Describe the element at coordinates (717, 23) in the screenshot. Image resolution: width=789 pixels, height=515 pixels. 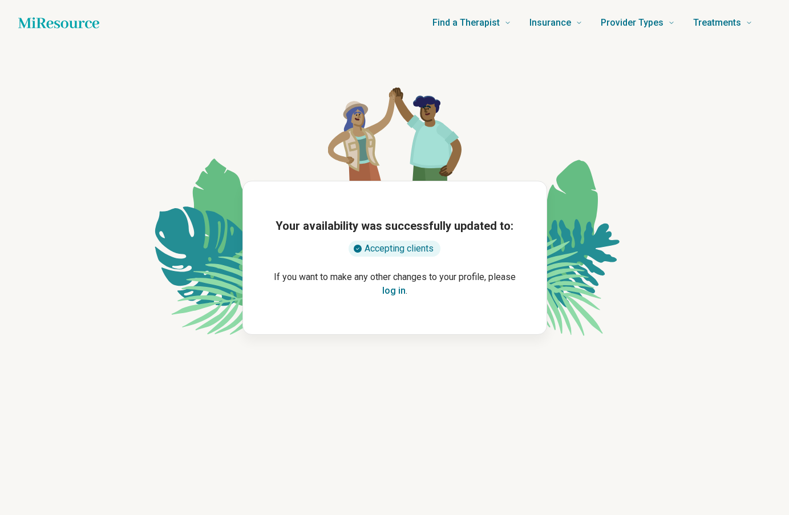
I see `span: Treatments` at that location.